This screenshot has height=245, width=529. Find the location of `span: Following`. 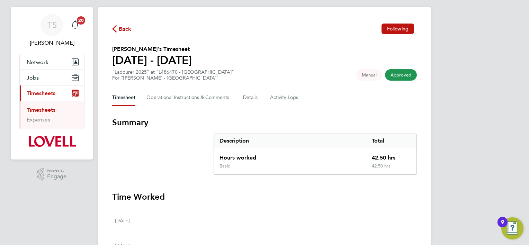

span: Following is located at coordinates (398, 29).